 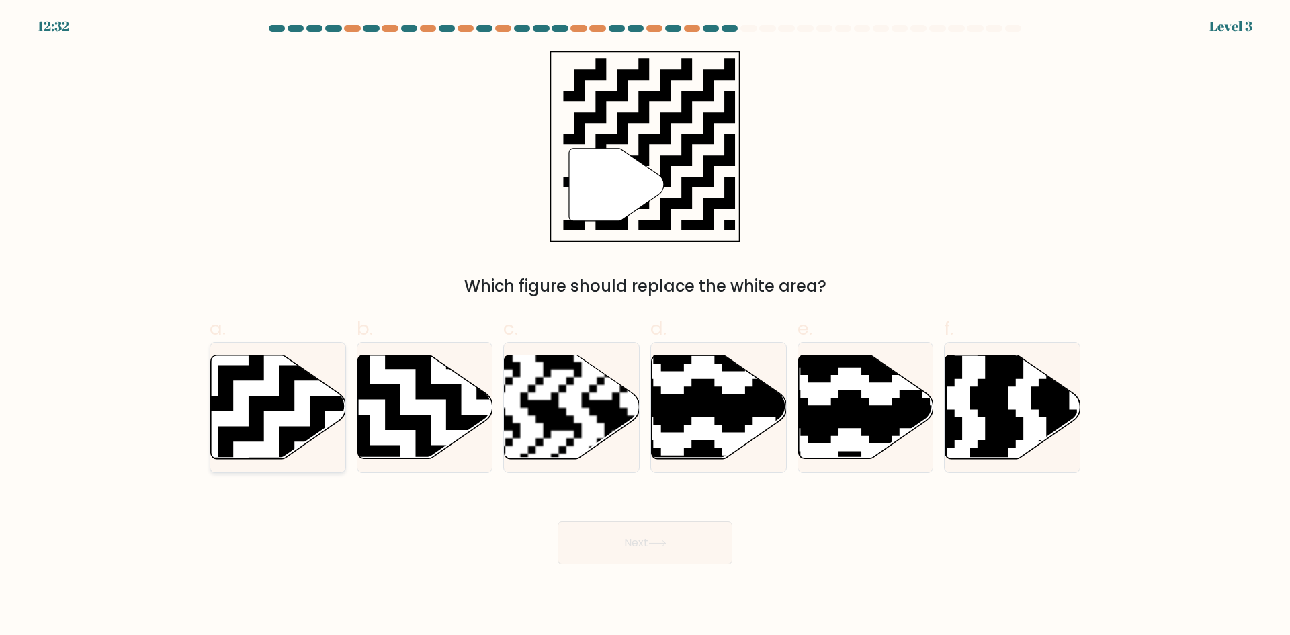 I want to click on span: a., so click(x=218, y=328).